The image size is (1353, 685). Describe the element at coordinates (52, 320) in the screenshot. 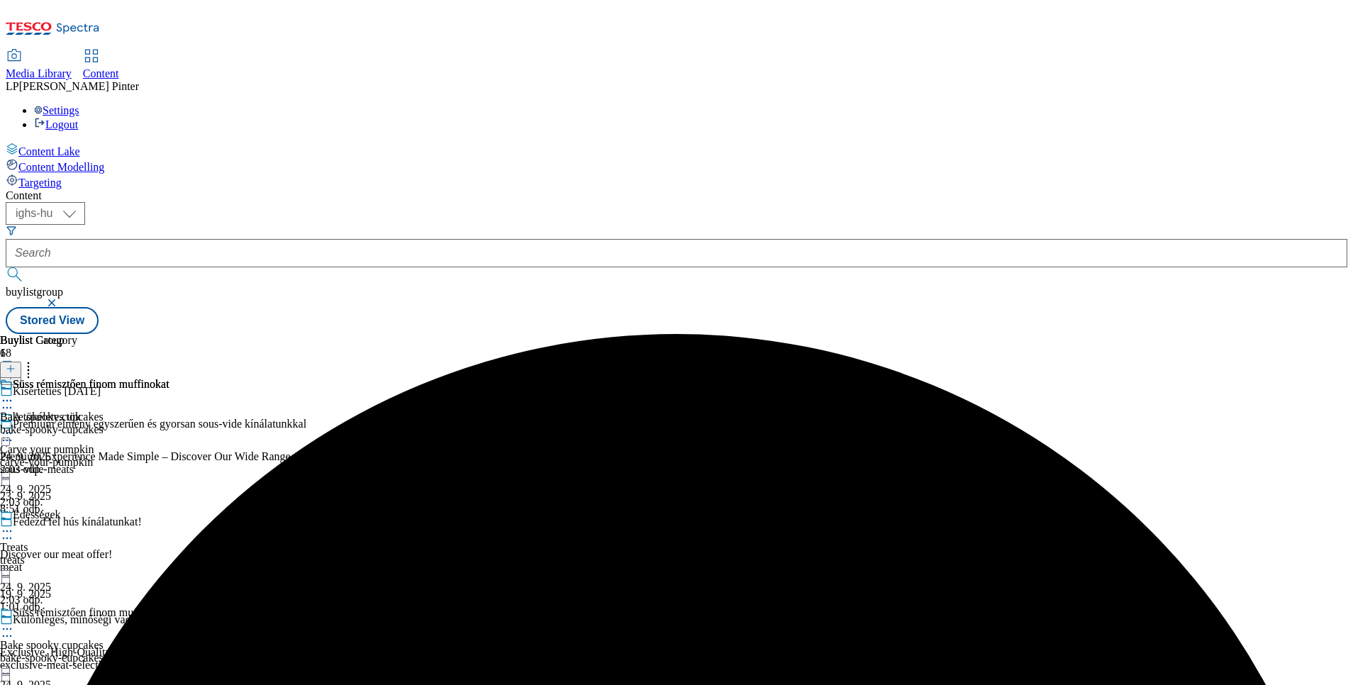

I see `button: Stored View` at that location.